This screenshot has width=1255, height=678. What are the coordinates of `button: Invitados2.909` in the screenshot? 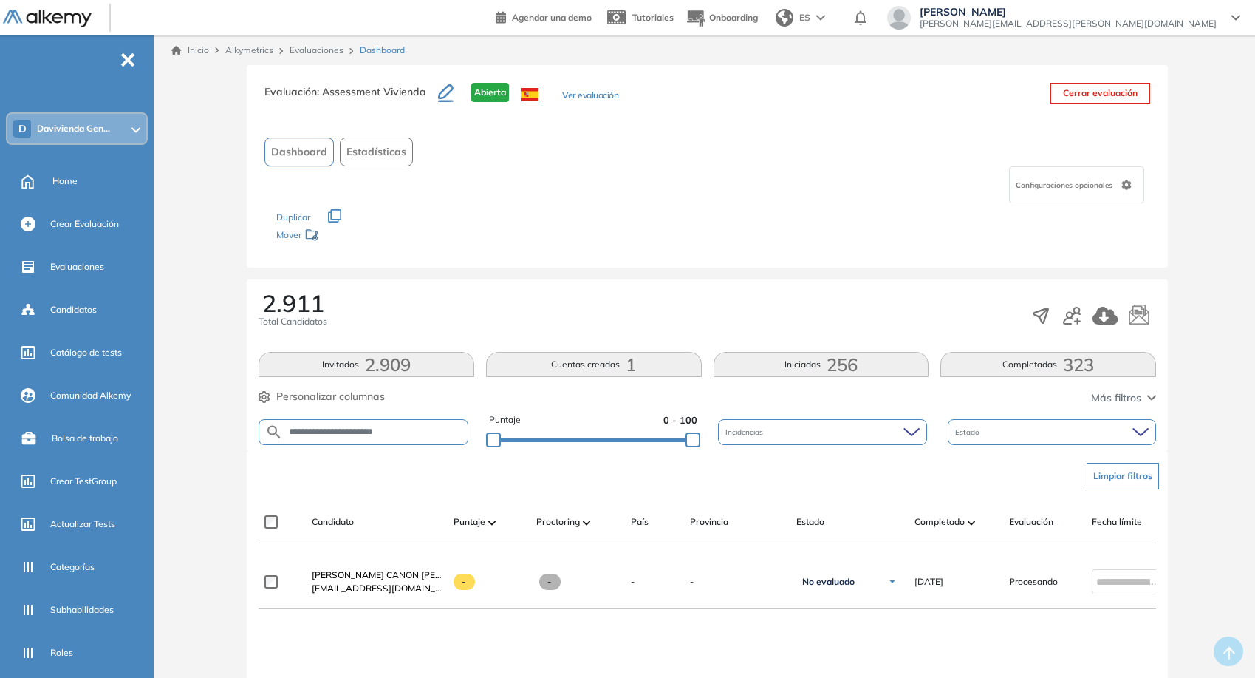 It's located at (367, 364).